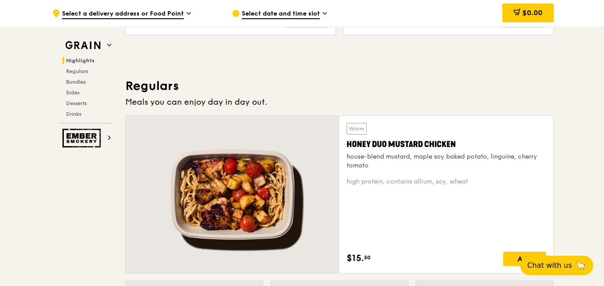 Image resolution: width=604 pixels, height=286 pixels. Describe the element at coordinates (446, 145) in the screenshot. I see `div: Honey Duo Mustard Chicken` at that location.